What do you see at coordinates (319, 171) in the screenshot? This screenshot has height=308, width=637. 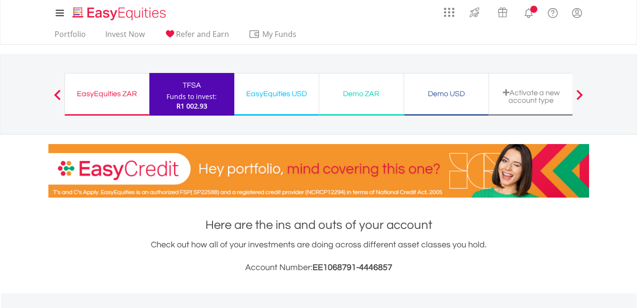 I see `img: EasyCredit Promotion Banner` at bounding box center [319, 171].